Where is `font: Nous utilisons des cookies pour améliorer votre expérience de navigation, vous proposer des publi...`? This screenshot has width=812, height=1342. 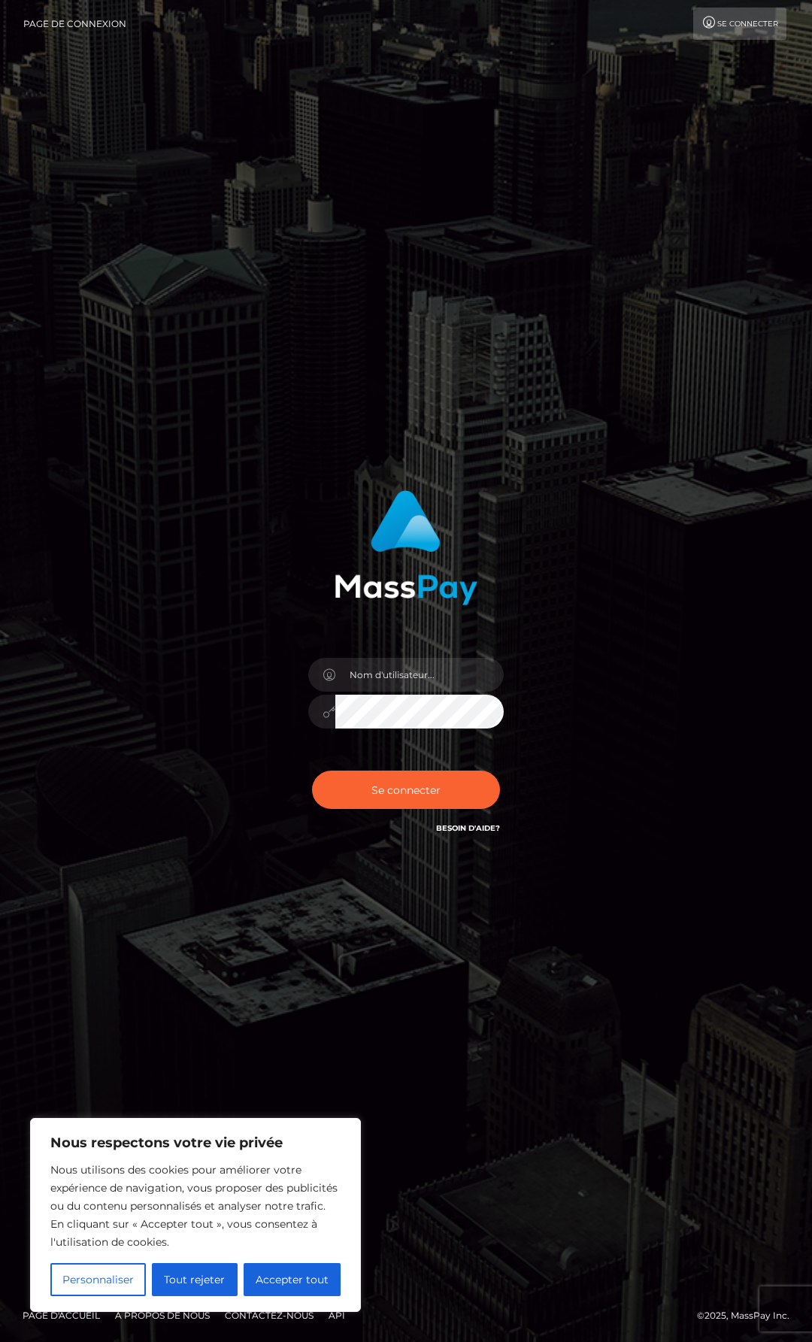
font: Nous utilisons des cookies pour améliorer votre expérience de navigation, vous proposer des publi... is located at coordinates (194, 1206).